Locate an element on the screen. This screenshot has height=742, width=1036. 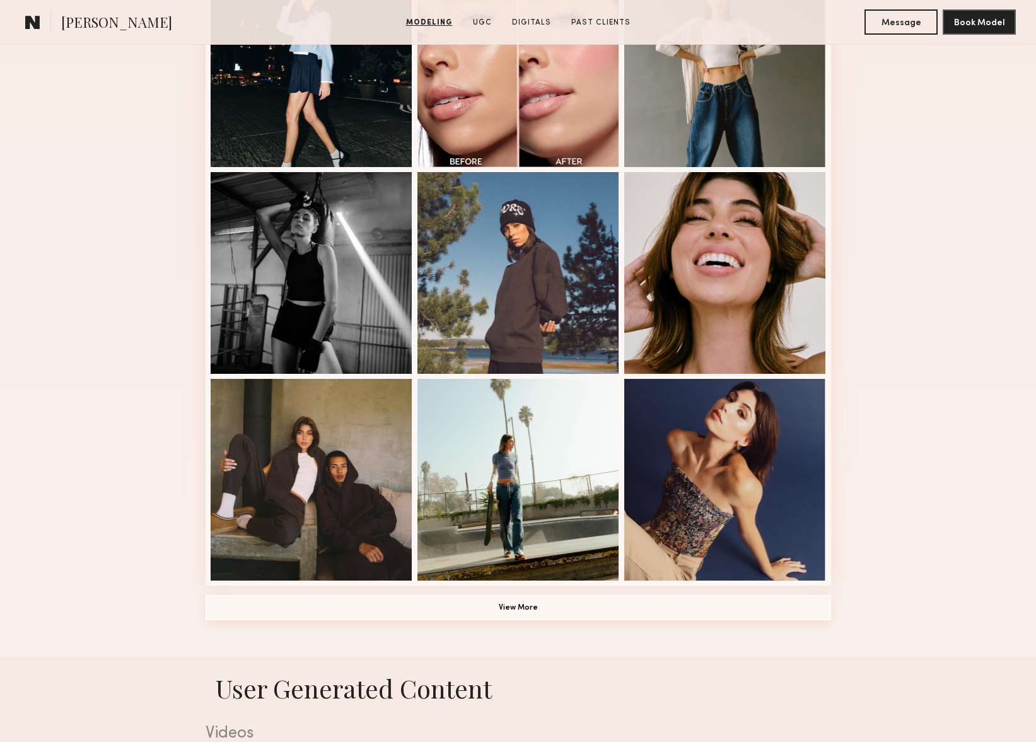
a: UGC is located at coordinates (483, 23).